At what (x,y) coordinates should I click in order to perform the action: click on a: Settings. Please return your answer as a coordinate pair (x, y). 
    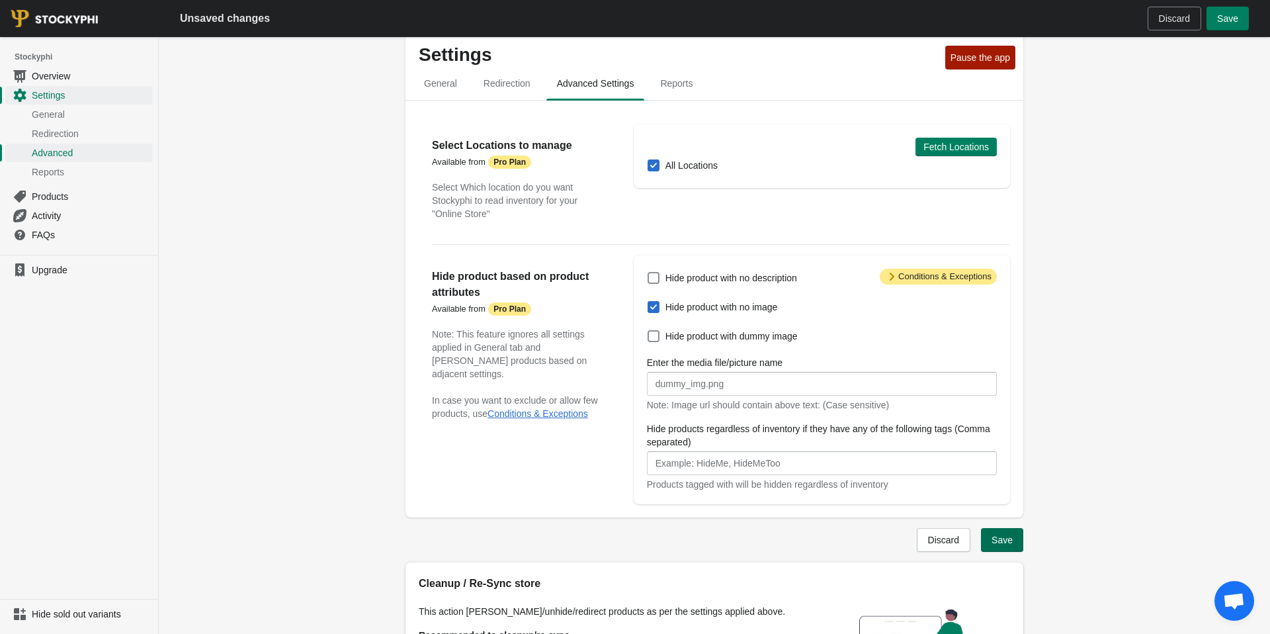
    Looking at the image, I should click on (79, 95).